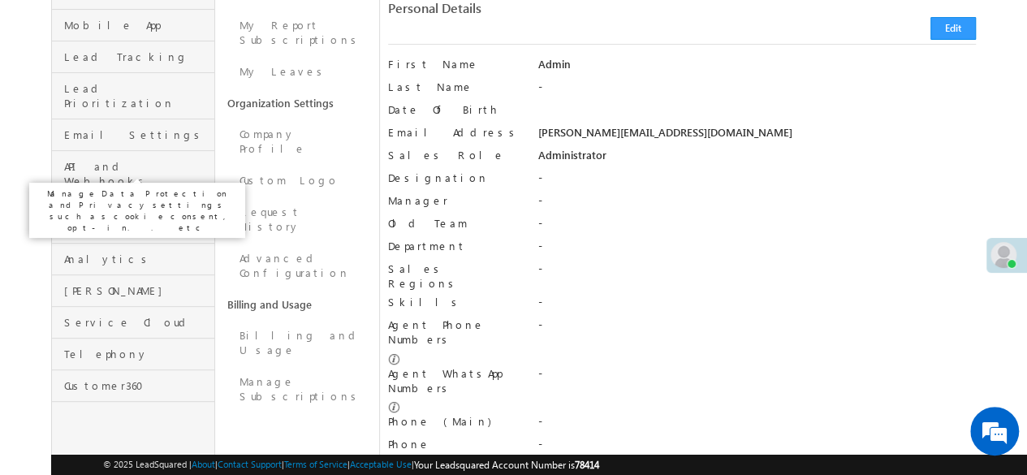 This screenshot has height=475, width=1027. I want to click on label: Sales Regions, so click(455, 276).